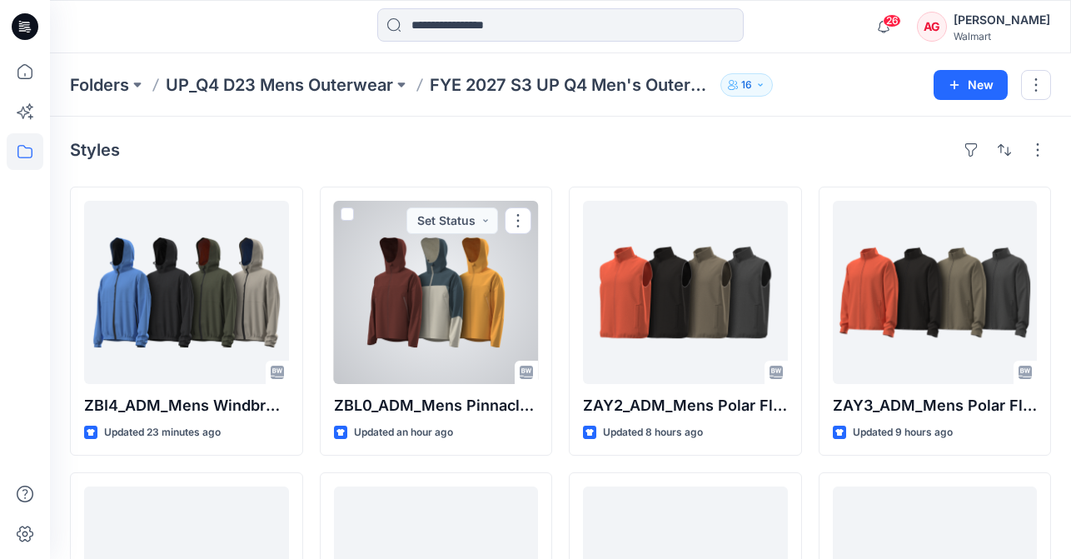  I want to click on p: UP_Q4 D23 Mens Outerwear, so click(279, 85).